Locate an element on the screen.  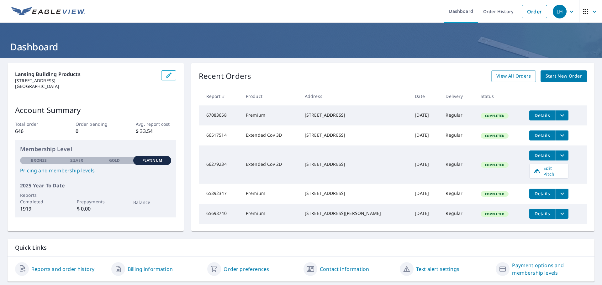
button: filesDropdownBtn-67083658 is located at coordinates (562, 116).